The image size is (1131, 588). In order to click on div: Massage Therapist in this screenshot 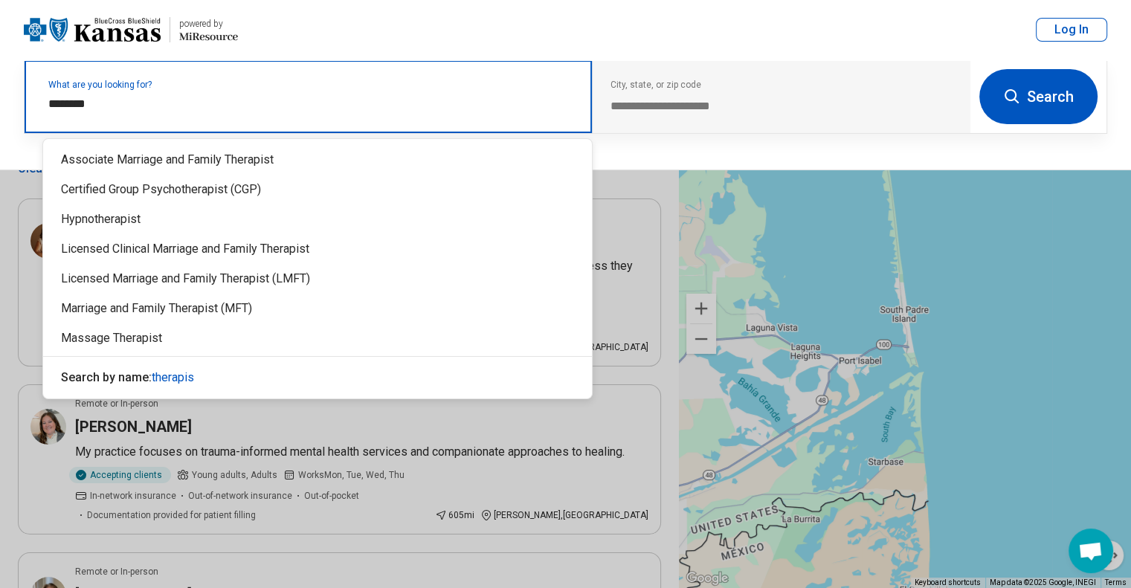, I will do `click(317, 338)`.